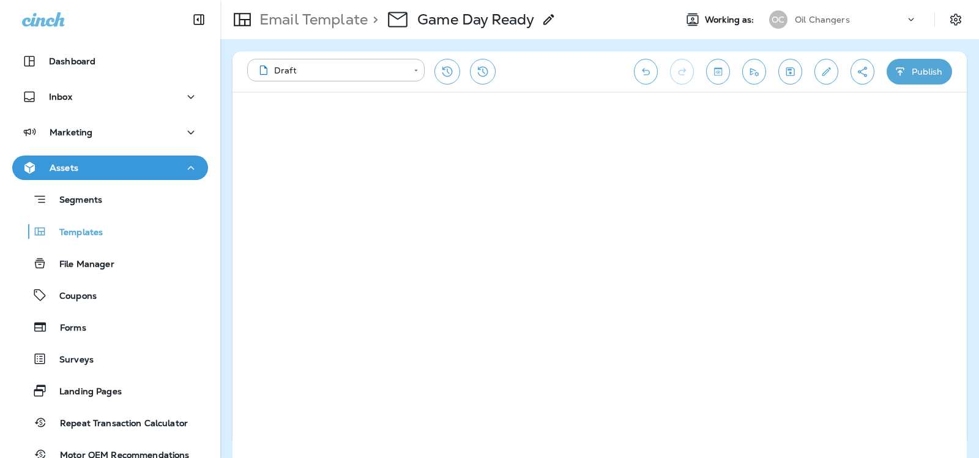 The width and height of the screenshot is (979, 458). What do you see at coordinates (823, 20) in the screenshot?
I see `p: Oil Changers` at bounding box center [823, 20].